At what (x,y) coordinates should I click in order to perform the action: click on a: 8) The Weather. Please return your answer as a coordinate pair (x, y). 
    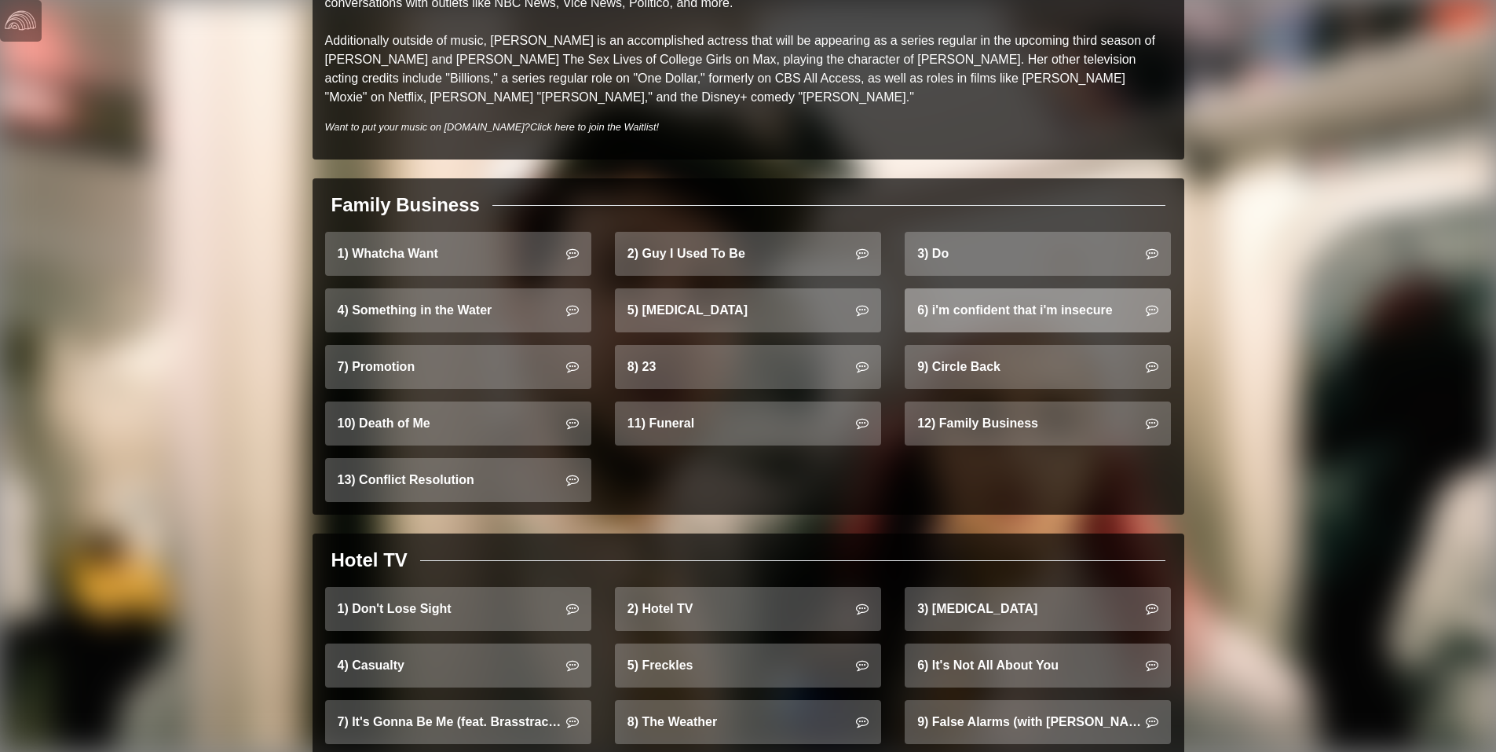
    Looking at the image, I should click on (748, 722).